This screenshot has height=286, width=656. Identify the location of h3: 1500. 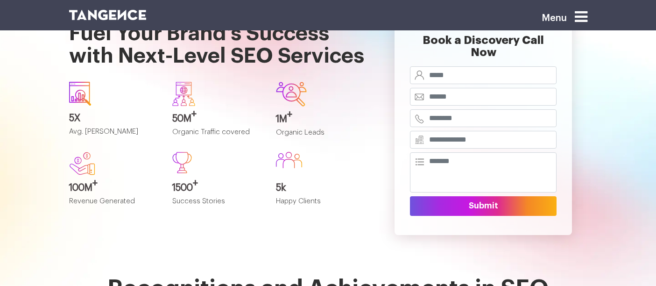
(217, 188).